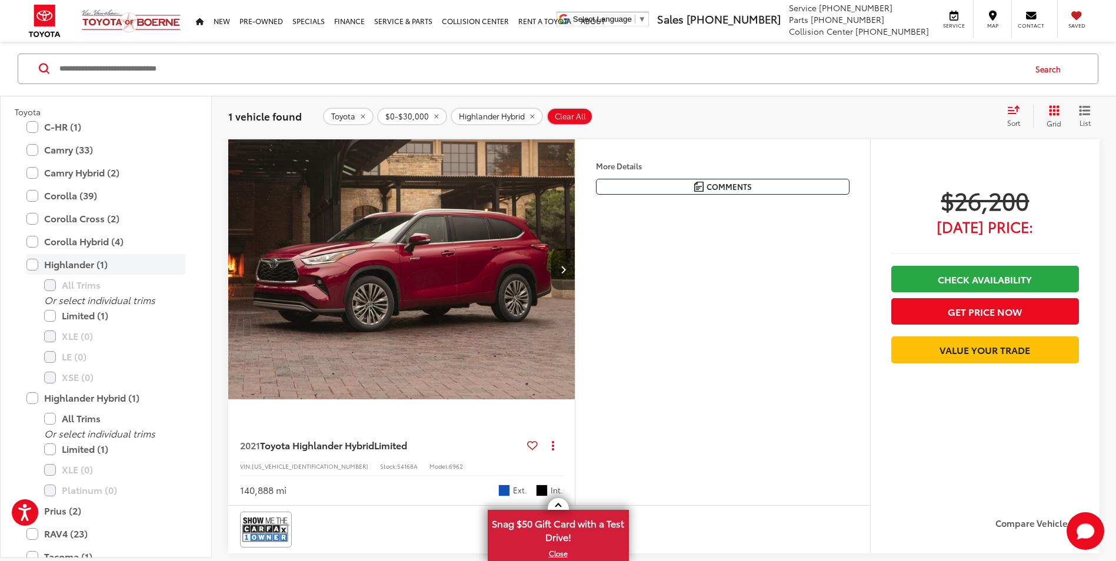 This screenshot has height=561, width=1116. Describe the element at coordinates (1017, 116) in the screenshot. I see `button: Select sort value` at that location.